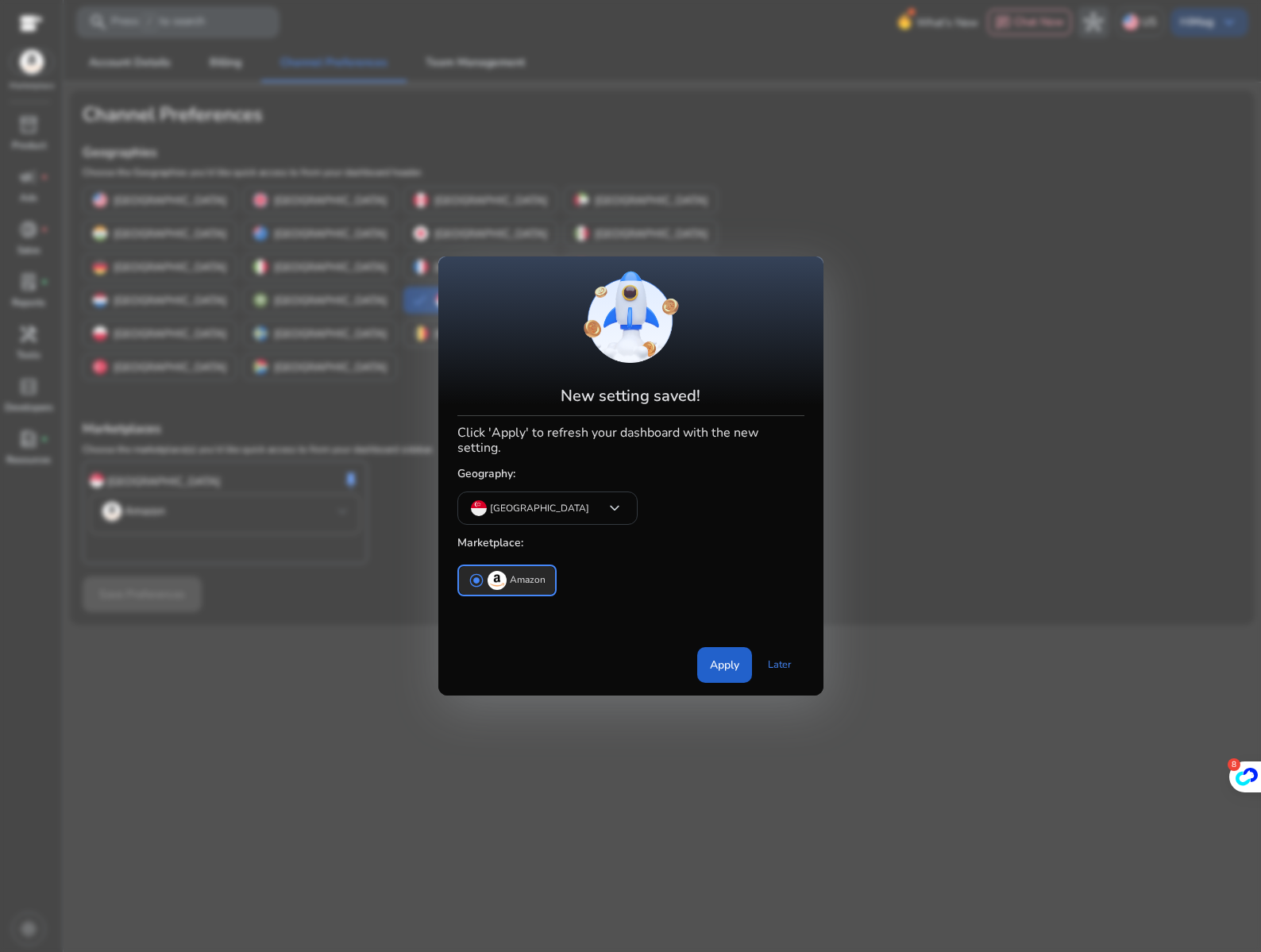 Image resolution: width=1261 pixels, height=952 pixels. Describe the element at coordinates (477, 581) in the screenshot. I see `span: radio_button_checked` at that location.